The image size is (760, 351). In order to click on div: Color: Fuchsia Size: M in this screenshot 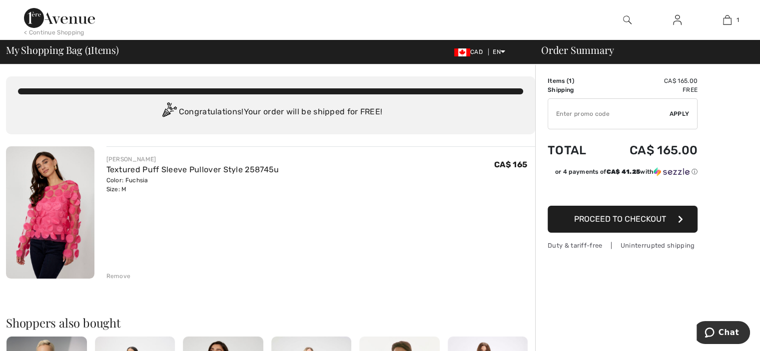, I will do `click(193, 185)`.